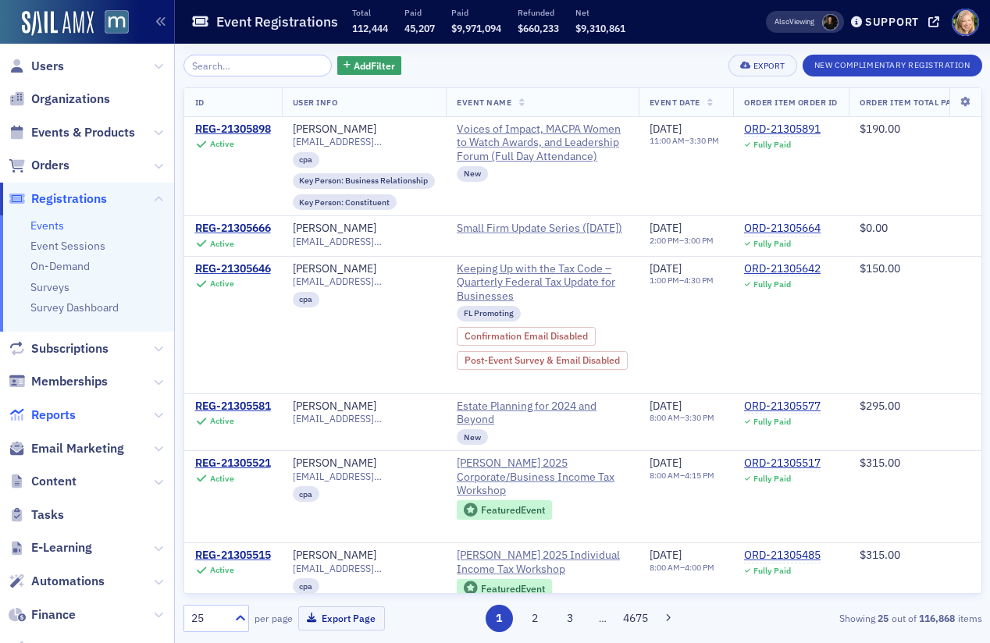 The height and width of the screenshot is (643, 990). What do you see at coordinates (42, 415) in the screenshot?
I see `a: Reports` at bounding box center [42, 415].